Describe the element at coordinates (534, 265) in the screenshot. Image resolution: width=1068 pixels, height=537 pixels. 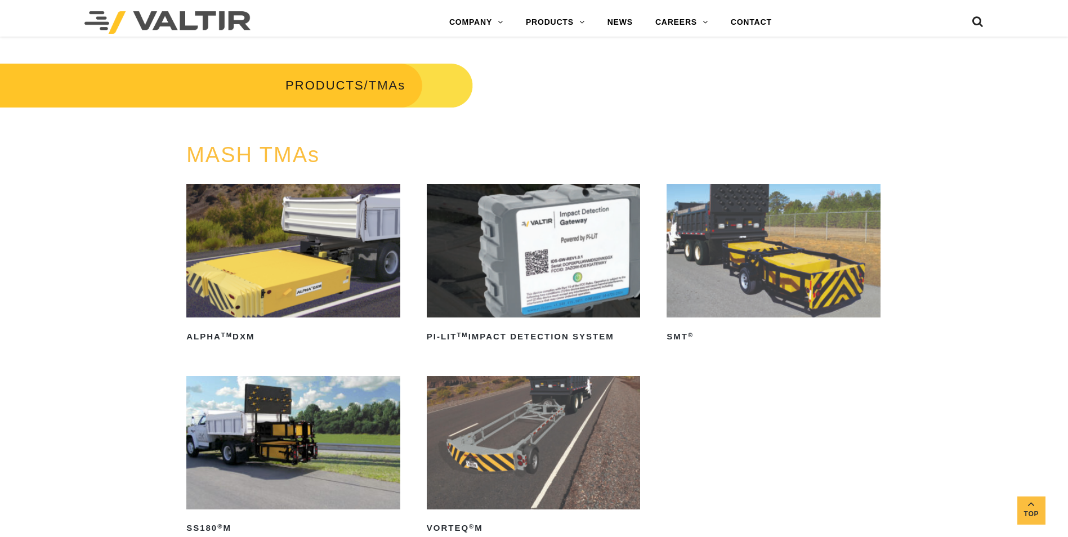
I see `a: PI-LITTMImpact Detection System` at that location.